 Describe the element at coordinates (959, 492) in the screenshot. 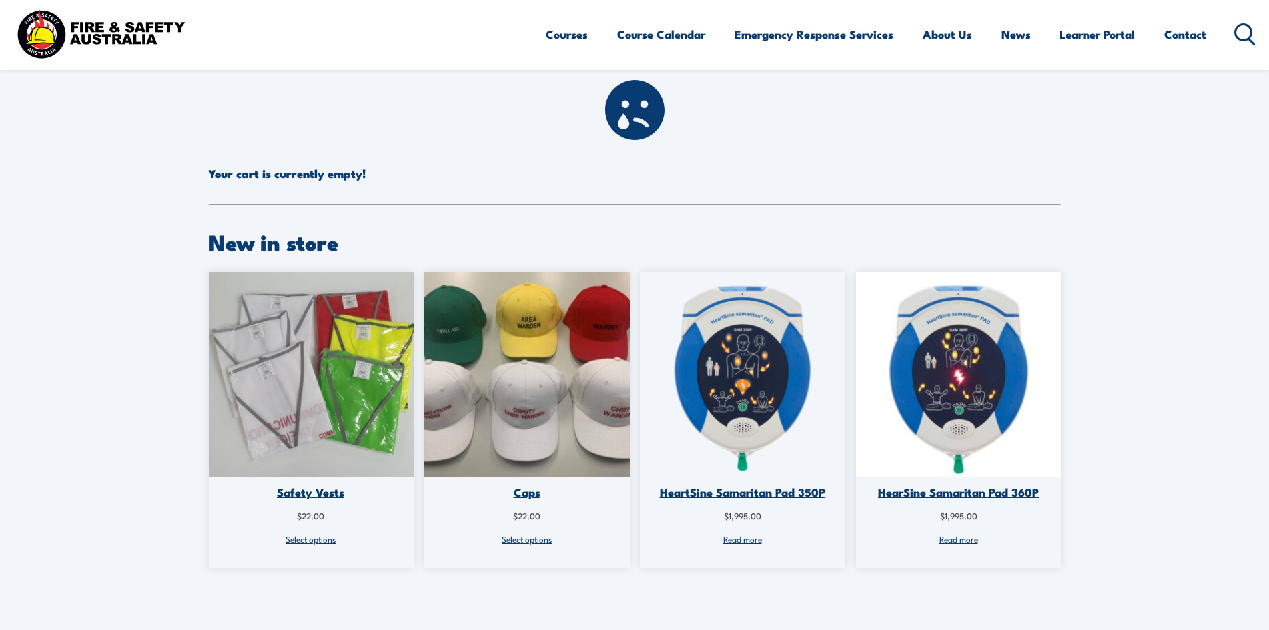

I see `div: HearSine Samaritan Pad 360P` at that location.